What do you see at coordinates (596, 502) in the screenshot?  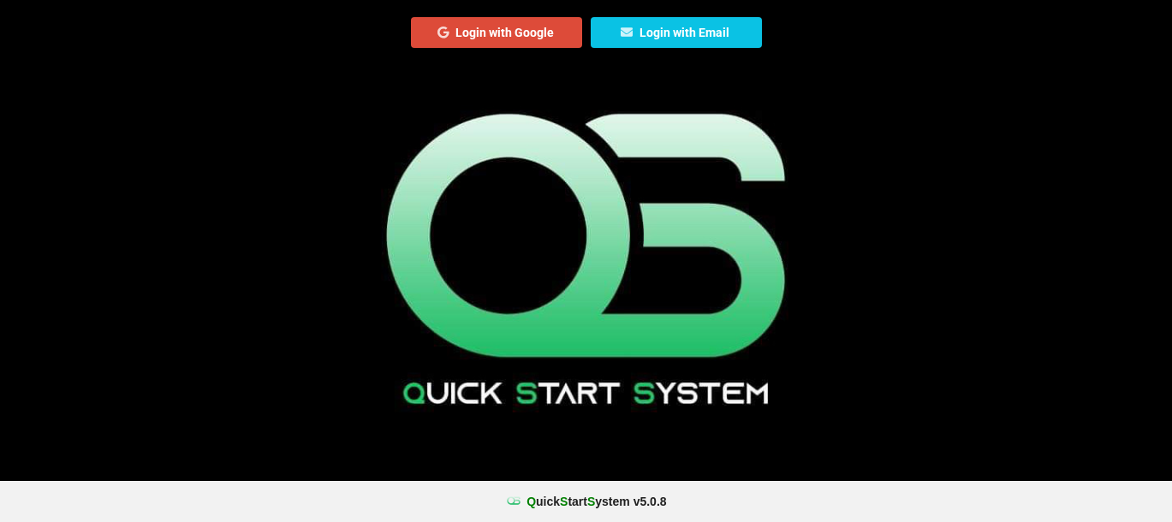 I see `b: uick tart ystem v 5.0.8` at bounding box center [596, 502].